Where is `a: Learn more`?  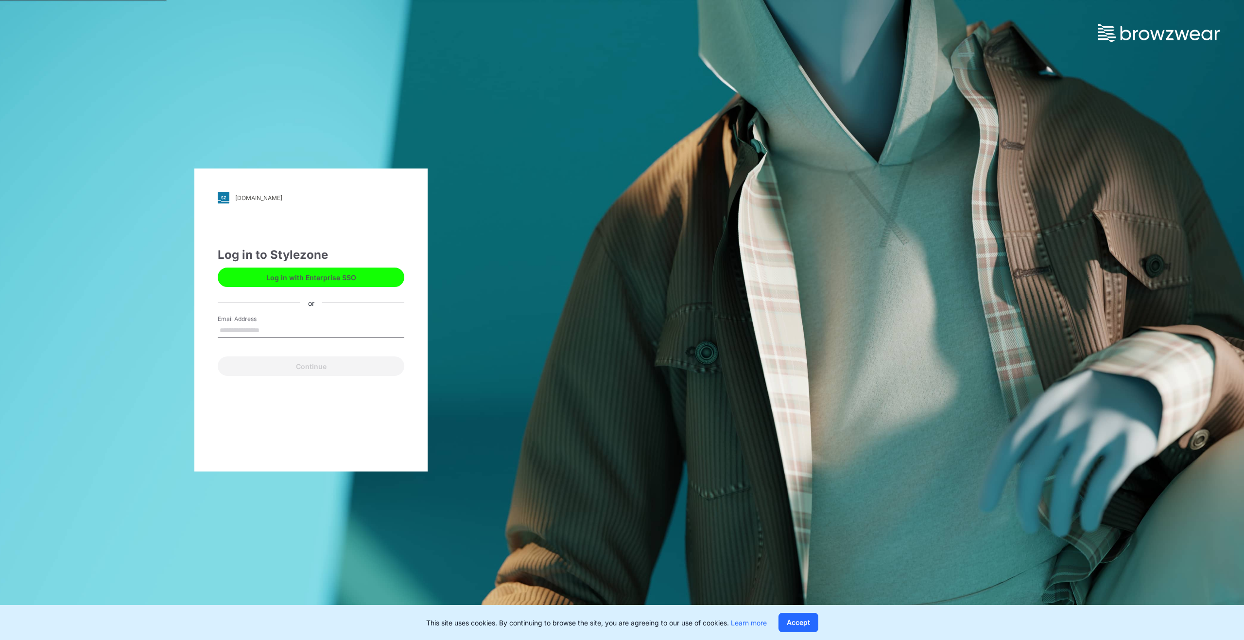
a: Learn more is located at coordinates (749, 623).